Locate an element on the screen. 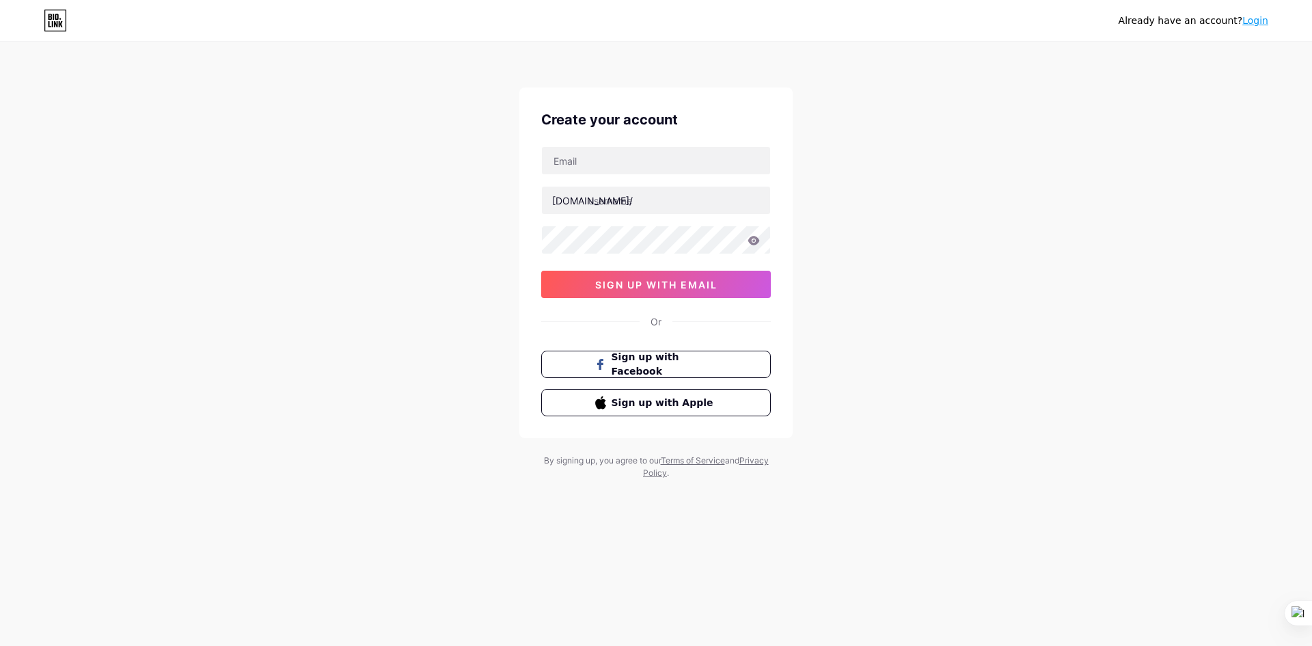  div: Already have an account? is located at coordinates (1193, 20).